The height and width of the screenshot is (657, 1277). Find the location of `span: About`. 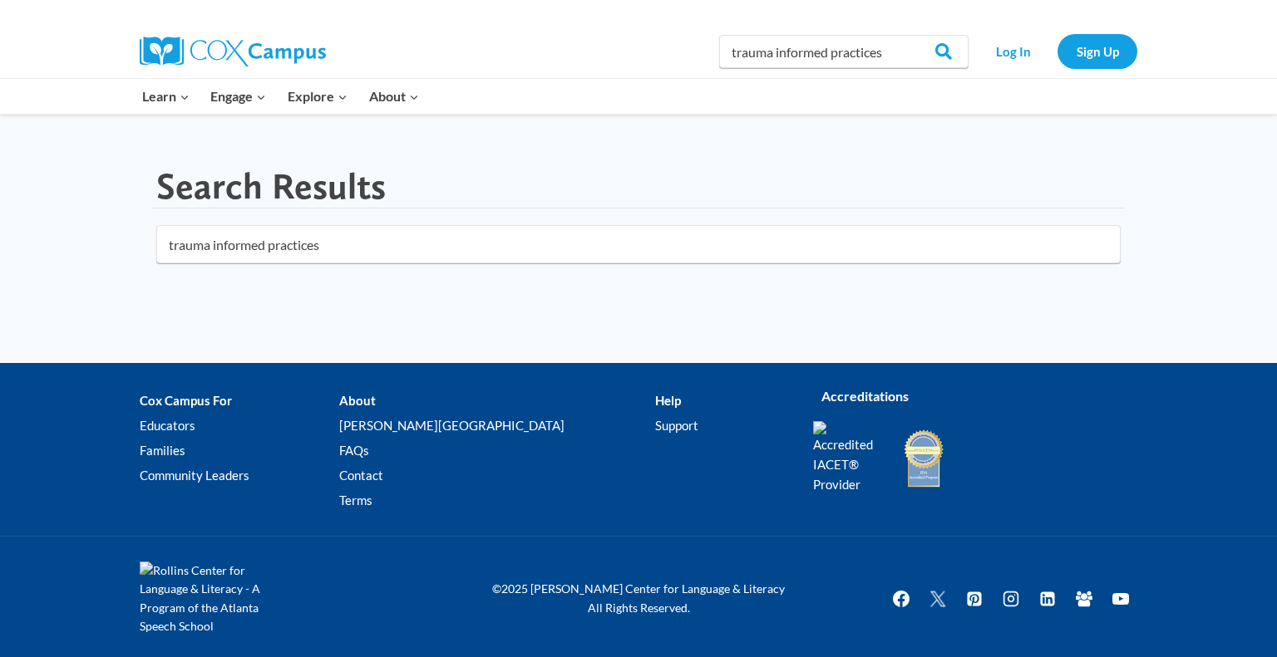

span: About is located at coordinates (394, 96).